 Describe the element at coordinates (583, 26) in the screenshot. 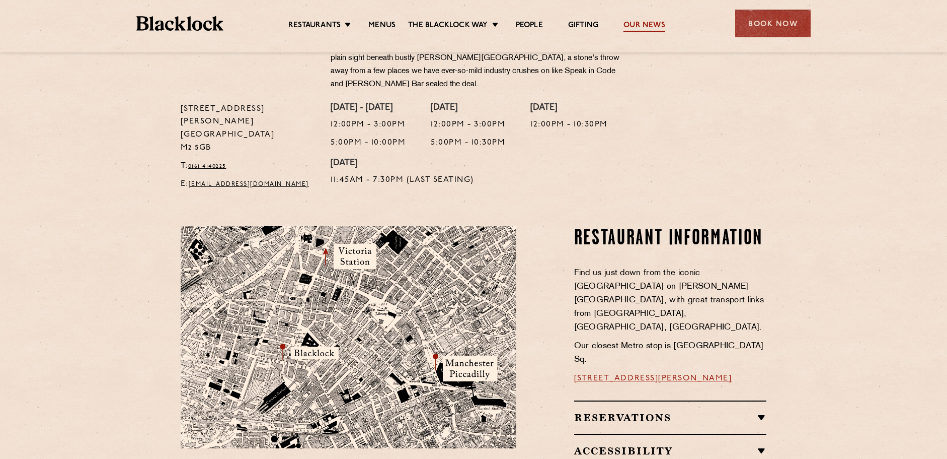

I see `a: Gifting` at that location.